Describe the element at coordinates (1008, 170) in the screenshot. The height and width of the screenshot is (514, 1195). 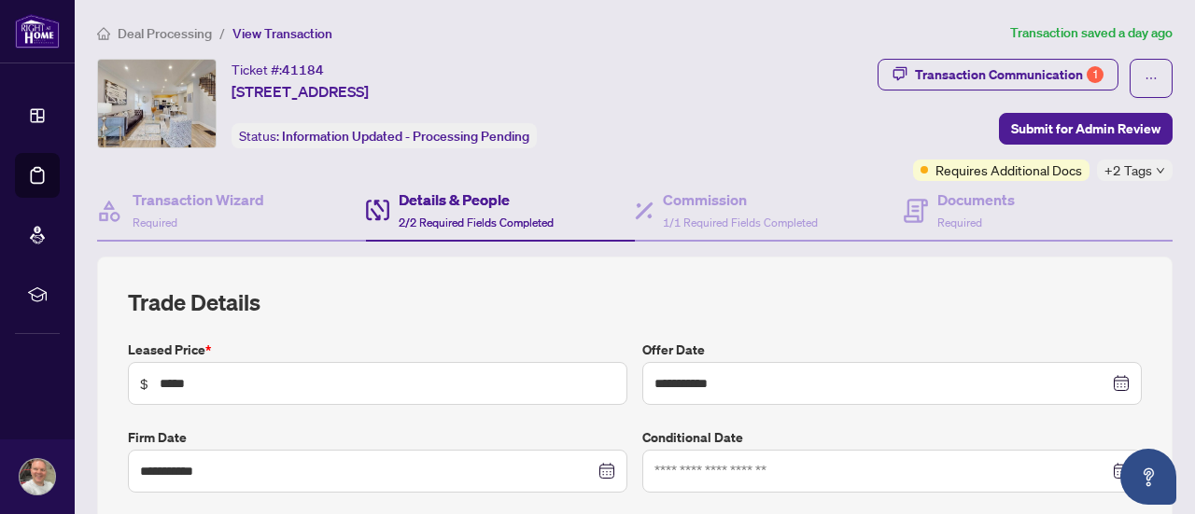
I see `span: Requires Additional Docs` at that location.